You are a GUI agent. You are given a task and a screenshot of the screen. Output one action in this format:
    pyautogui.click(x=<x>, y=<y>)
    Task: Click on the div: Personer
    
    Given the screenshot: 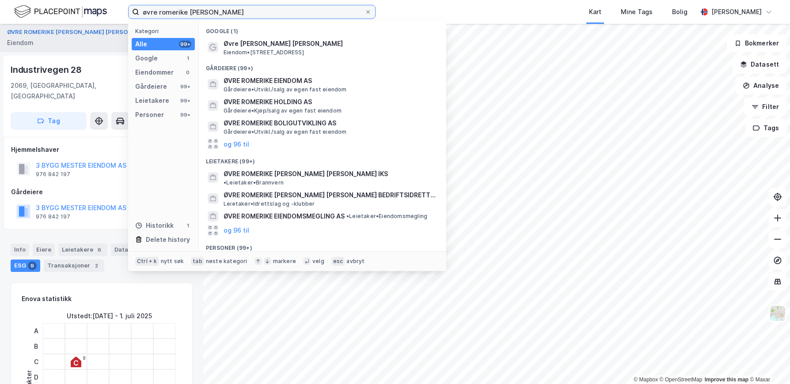 What is the action you would take?
    pyautogui.click(x=149, y=115)
    